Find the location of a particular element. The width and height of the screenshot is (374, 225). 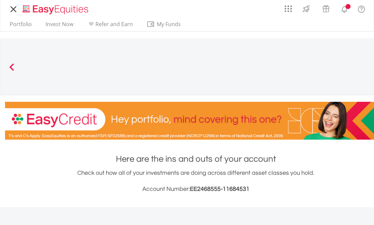

img: grid-menu-icon.svg is located at coordinates (288, 9).